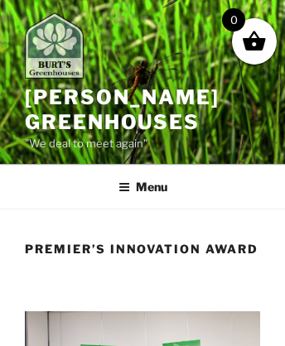 This screenshot has height=346, width=285. Describe the element at coordinates (143, 186) in the screenshot. I see `button: Menu` at that location.